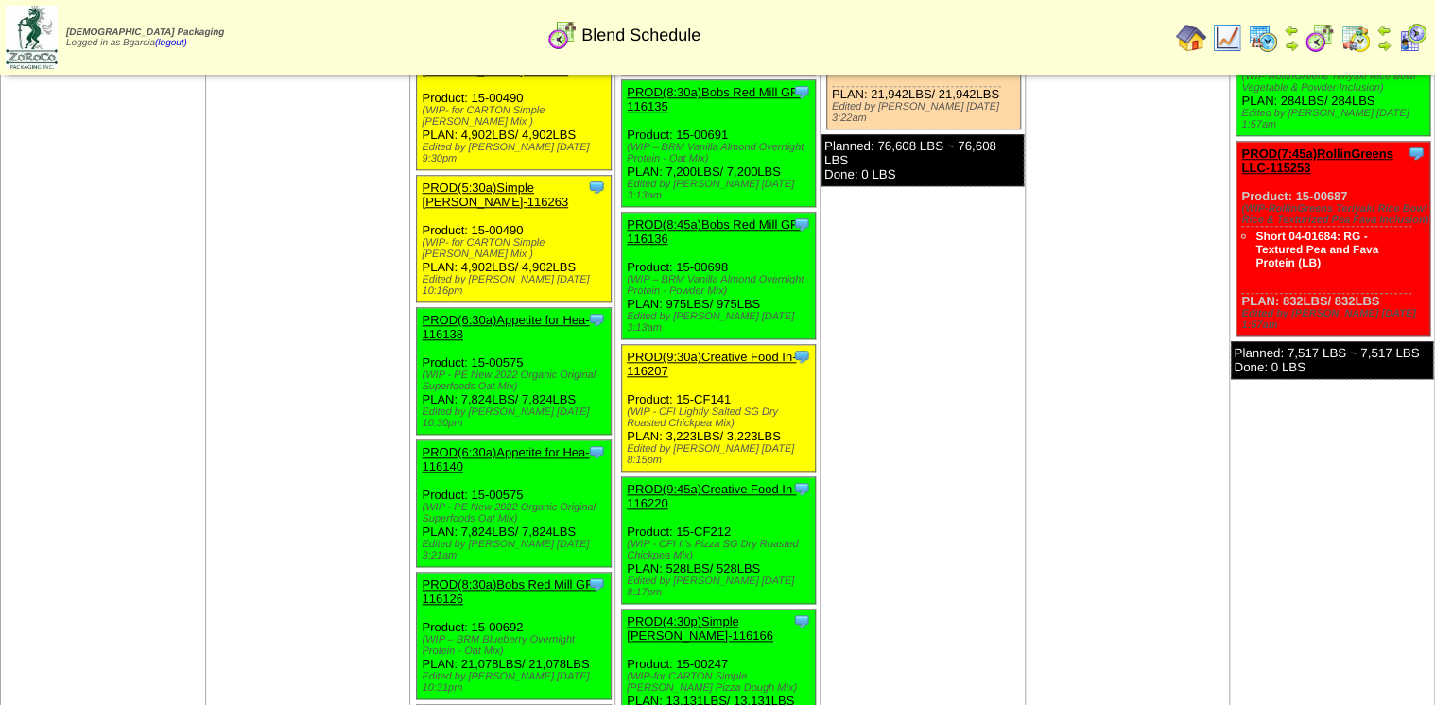 The width and height of the screenshot is (1435, 705). I want to click on a: PROD(6:30a)Appetite for Hea-116138, so click(505, 327).